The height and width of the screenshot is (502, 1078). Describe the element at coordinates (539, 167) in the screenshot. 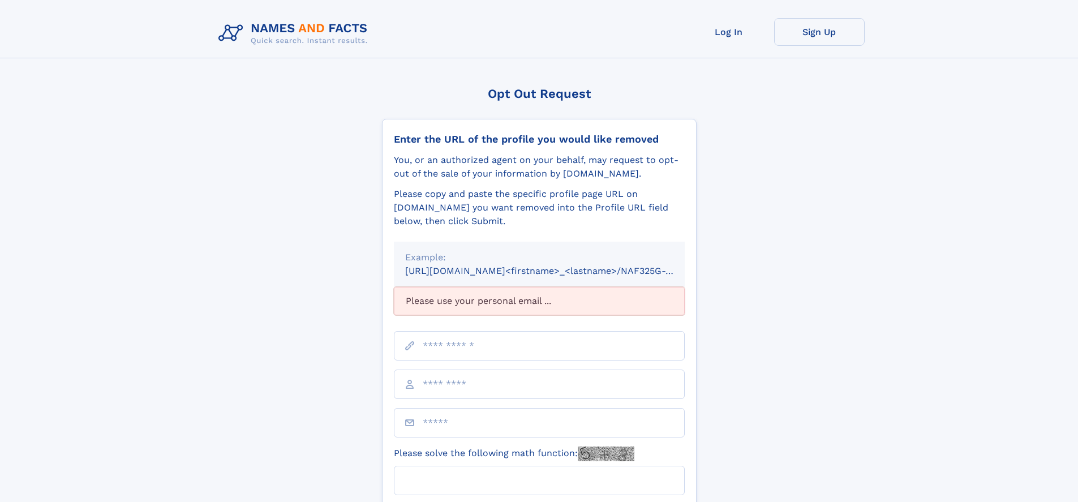

I see `div: You, or an authorized agent on your behalf, may request to opt-out of the sale of your informatio...` at that location.